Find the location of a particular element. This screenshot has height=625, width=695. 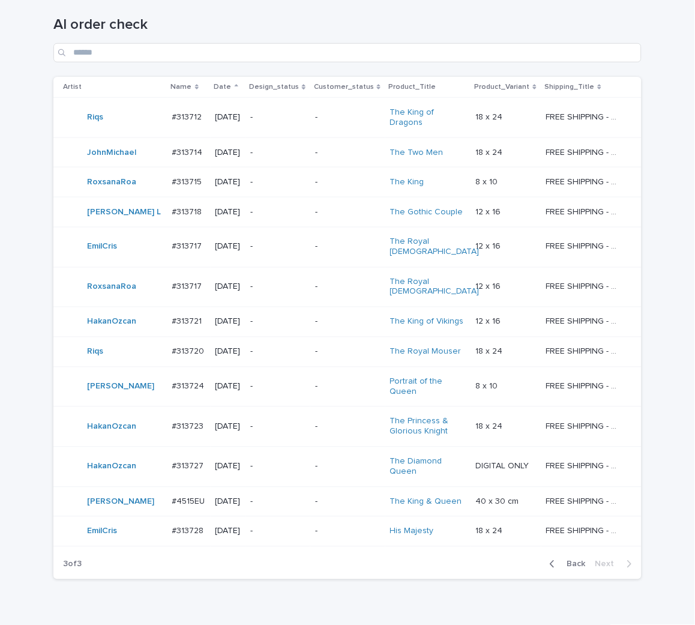

p: #313728 is located at coordinates (189, 530).